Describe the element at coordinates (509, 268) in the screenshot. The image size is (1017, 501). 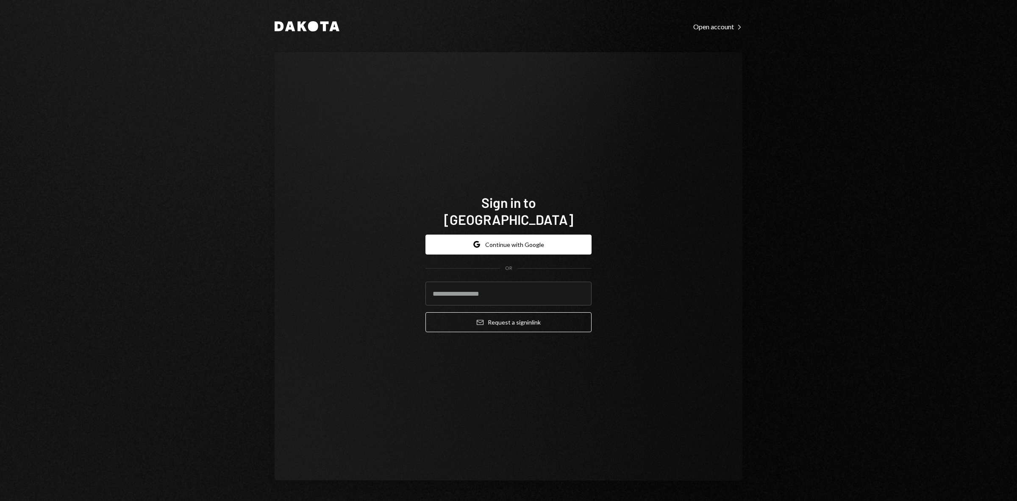
I see `div: OR` at that location.